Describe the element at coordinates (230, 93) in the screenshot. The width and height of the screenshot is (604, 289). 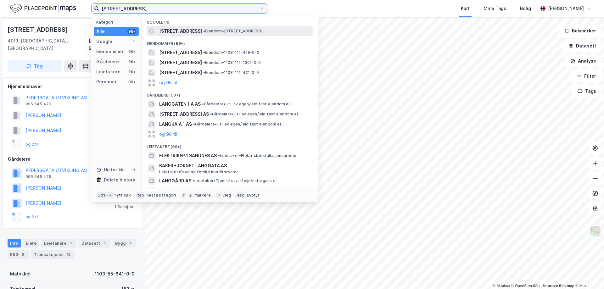
I see `div: Gårdeiere (99+)` at that location.